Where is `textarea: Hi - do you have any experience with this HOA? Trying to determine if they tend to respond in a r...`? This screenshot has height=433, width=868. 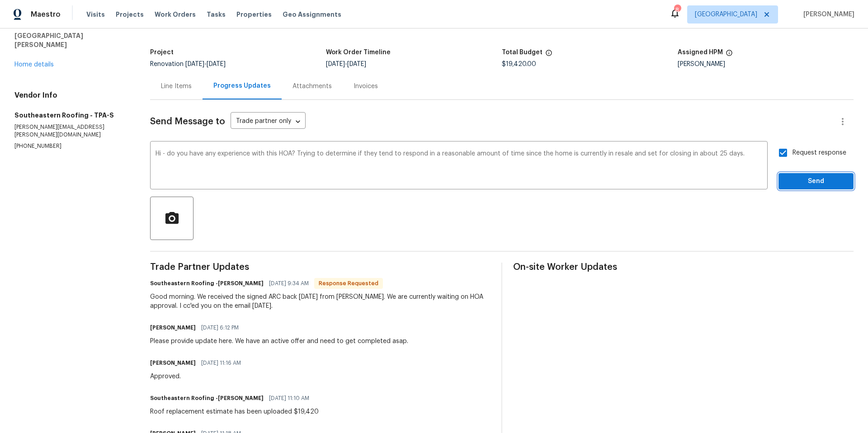
textarea: Hi - do you have any experience with this HOA? Trying to determine if they tend to respond in a r... is located at coordinates (459, 166).